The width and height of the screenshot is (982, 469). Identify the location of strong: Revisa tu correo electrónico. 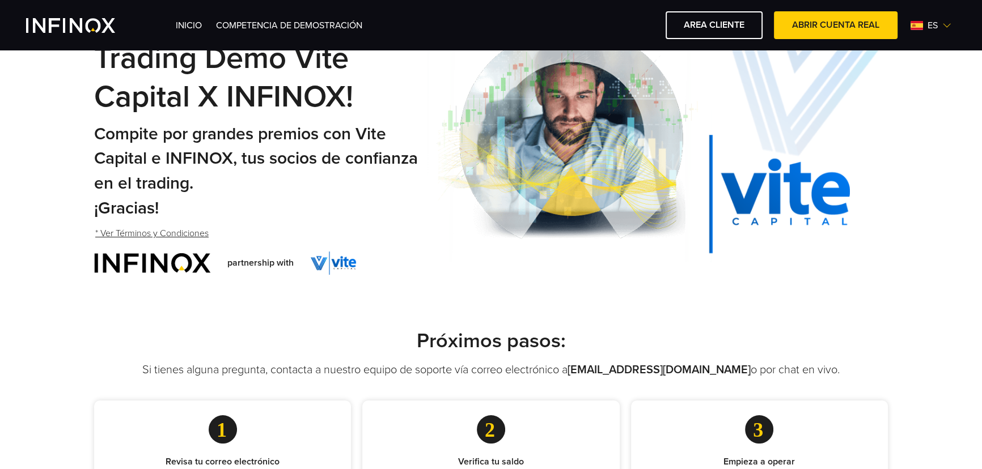
(222, 462).